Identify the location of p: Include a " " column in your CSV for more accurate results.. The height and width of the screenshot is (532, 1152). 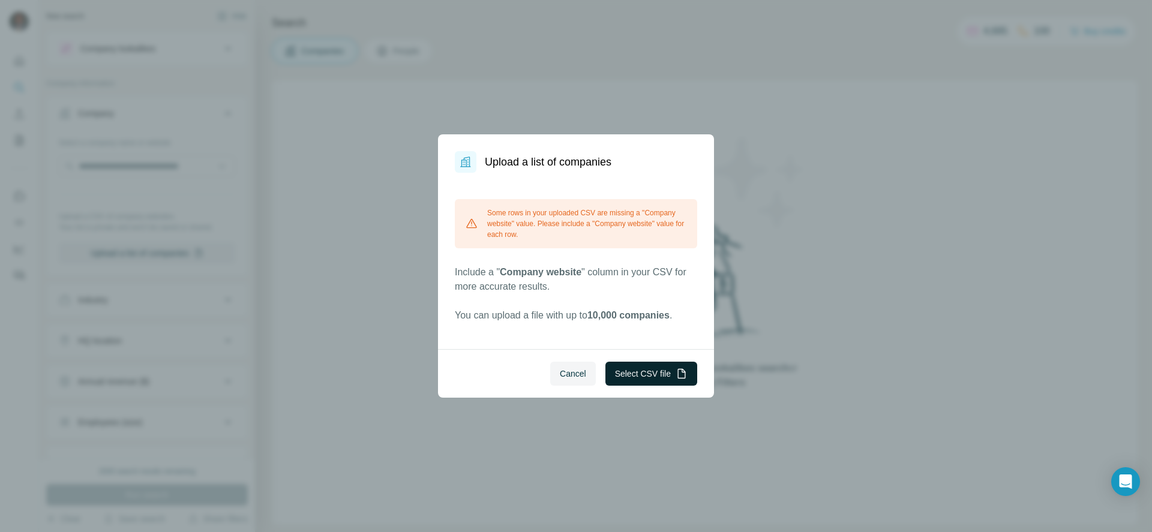
(576, 280).